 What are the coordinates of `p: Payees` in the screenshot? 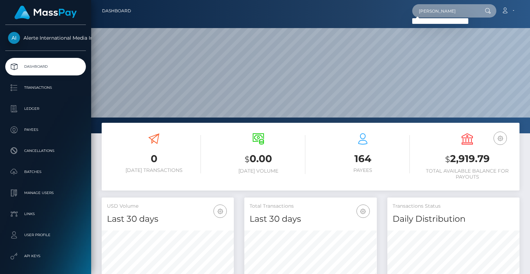 It's located at (46, 130).